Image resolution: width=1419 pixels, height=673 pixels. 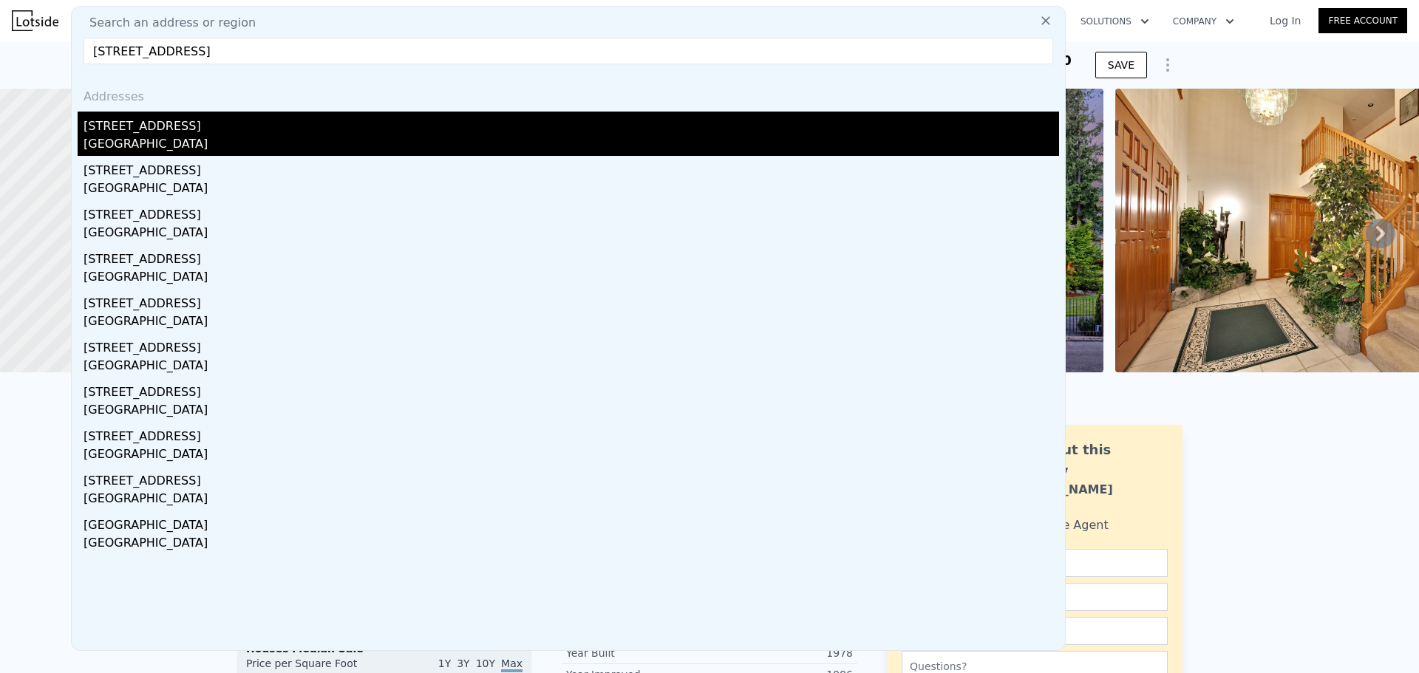 What do you see at coordinates (568, 51) in the screenshot?
I see `input: Enter an address, city, region, neighborhood or zip code` at bounding box center [568, 51].